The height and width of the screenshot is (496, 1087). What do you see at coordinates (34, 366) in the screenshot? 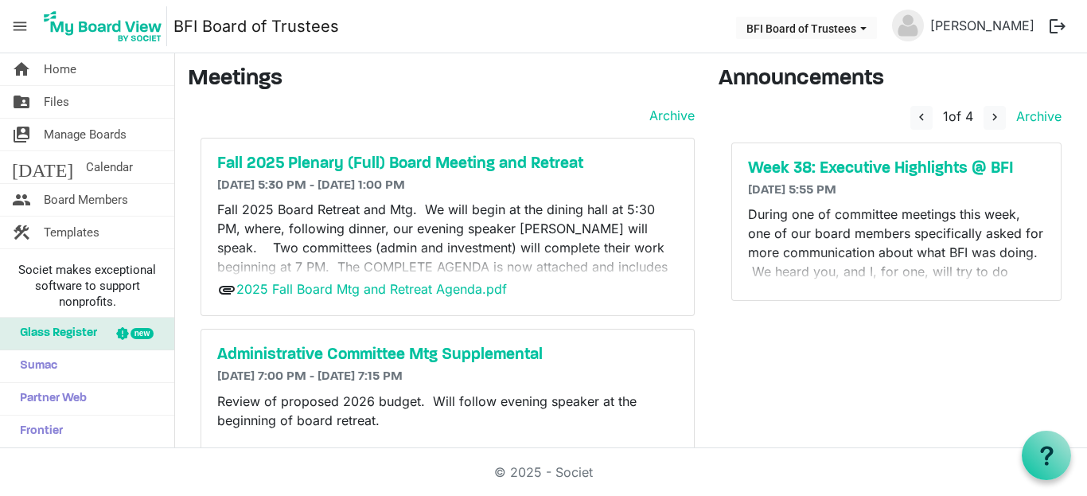
I see `span: Sumac` at bounding box center [34, 366].